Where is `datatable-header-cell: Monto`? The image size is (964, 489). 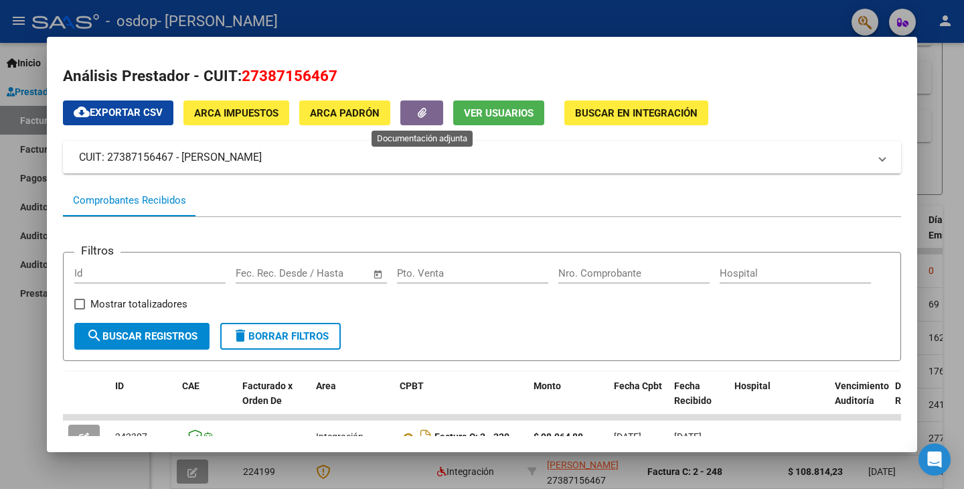
datatable-header-cell: Monto is located at coordinates (569, 401).